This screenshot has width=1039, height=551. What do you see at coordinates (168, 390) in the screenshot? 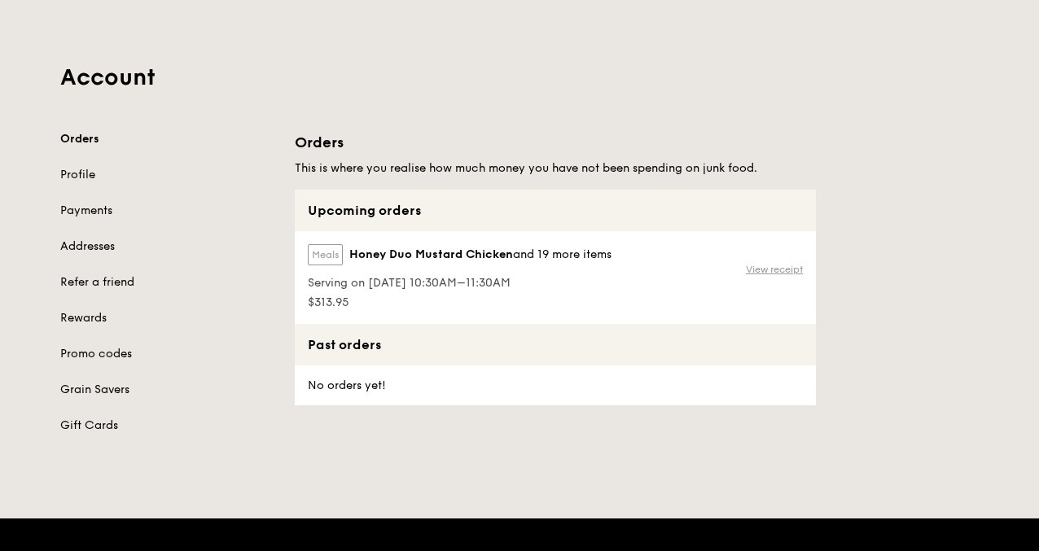
I see `a: Grain Savers` at bounding box center [168, 390].